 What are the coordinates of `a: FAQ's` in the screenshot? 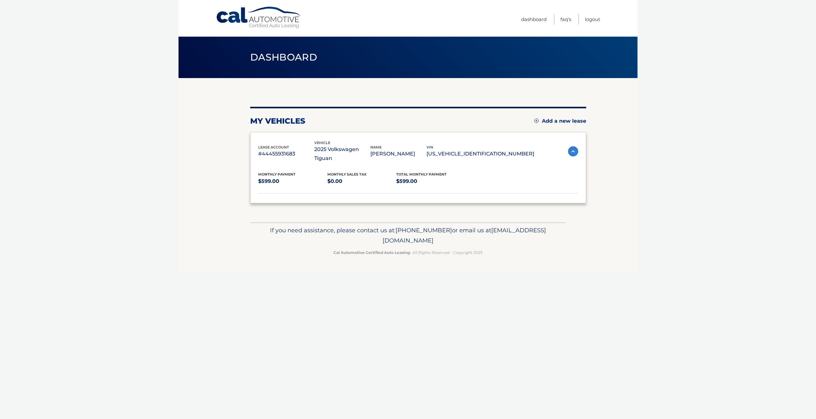 It's located at (566, 19).